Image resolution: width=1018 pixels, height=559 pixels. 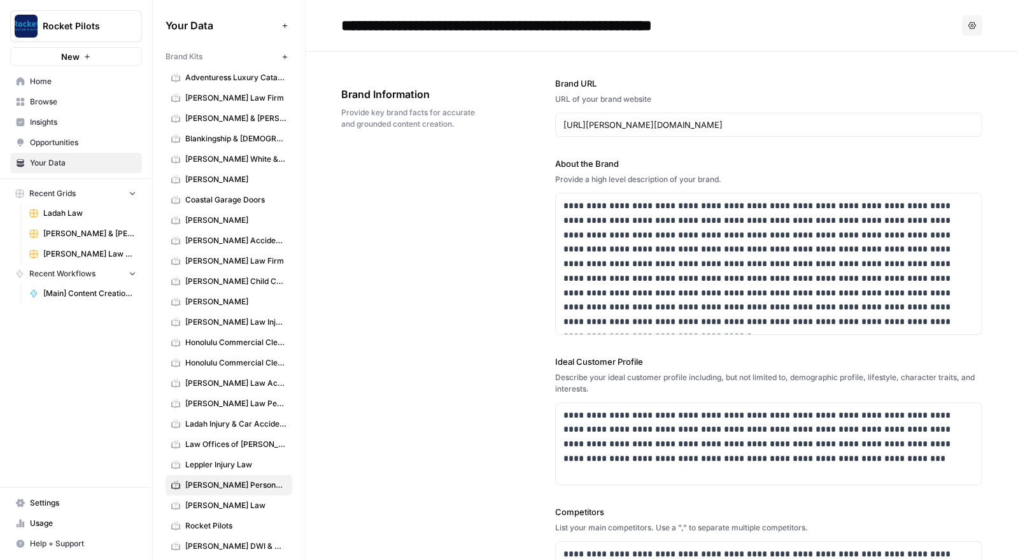 I want to click on button: Help + Support, so click(x=76, y=544).